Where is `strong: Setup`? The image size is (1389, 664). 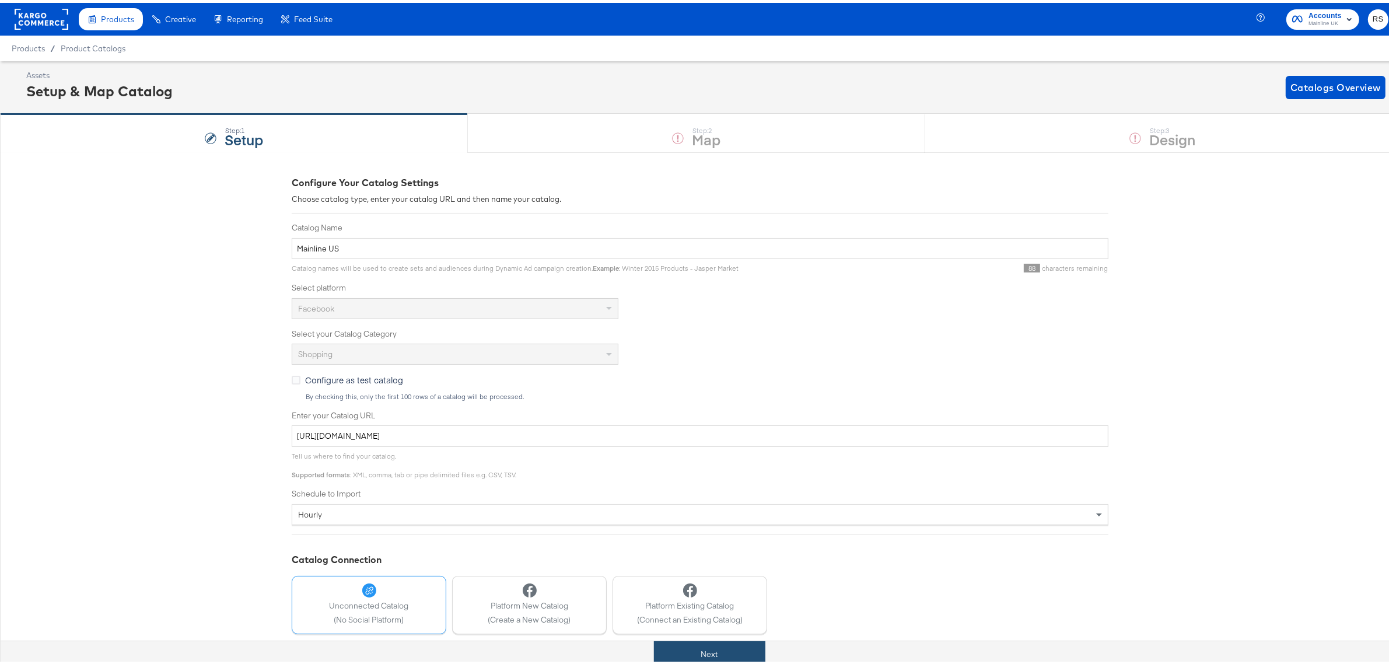
strong: Setup is located at coordinates (244, 136).